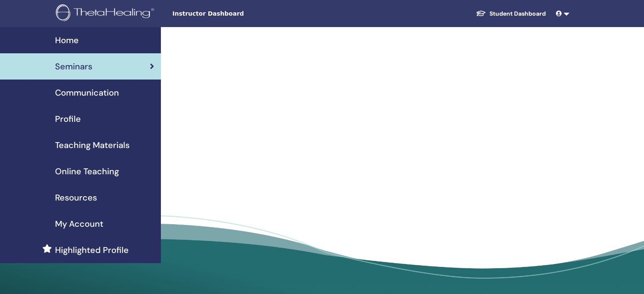 The height and width of the screenshot is (294, 644). What do you see at coordinates (106, 14) in the screenshot?
I see `img: logo.png` at bounding box center [106, 14].